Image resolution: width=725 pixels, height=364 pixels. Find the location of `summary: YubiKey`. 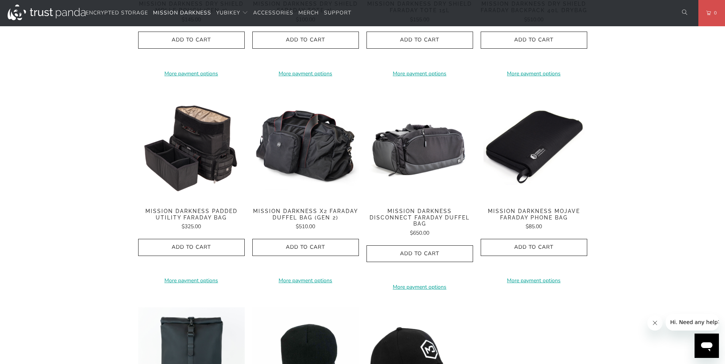

summary: YubiKey is located at coordinates (232, 13).